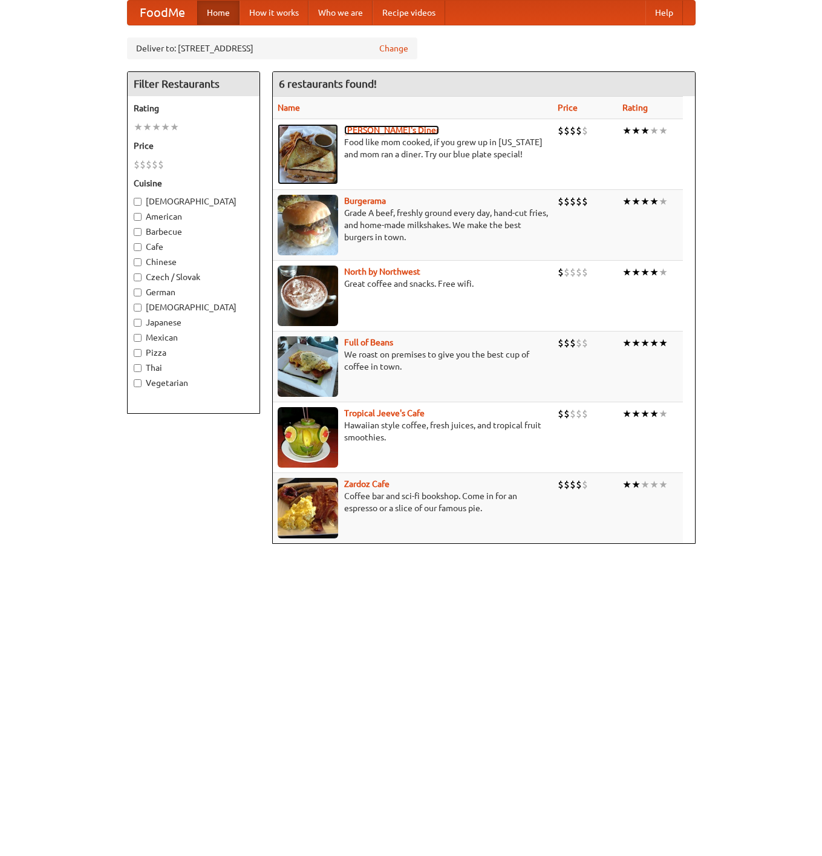 Image resolution: width=822 pixels, height=856 pixels. What do you see at coordinates (409, 13) in the screenshot?
I see `a: Recipe videos` at bounding box center [409, 13].